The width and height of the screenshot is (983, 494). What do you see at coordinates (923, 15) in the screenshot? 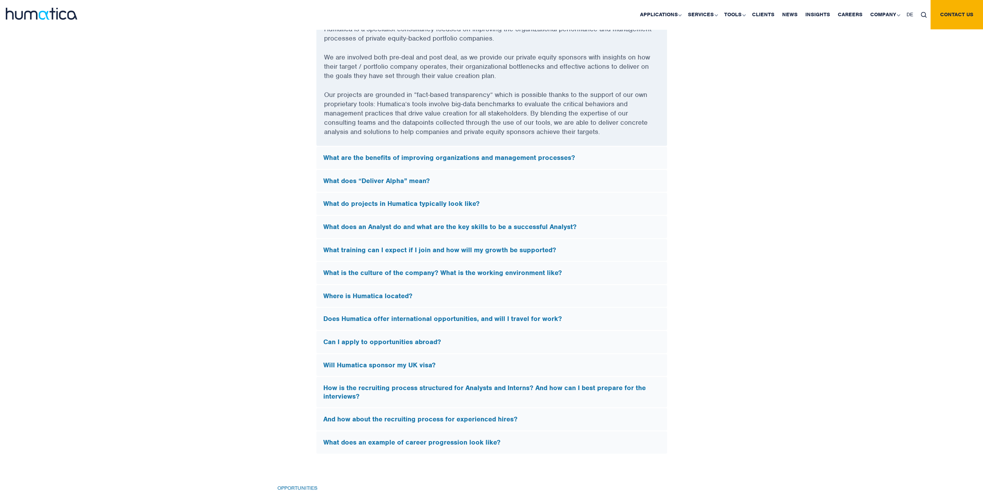
I see `img: search_icon` at bounding box center [923, 15].